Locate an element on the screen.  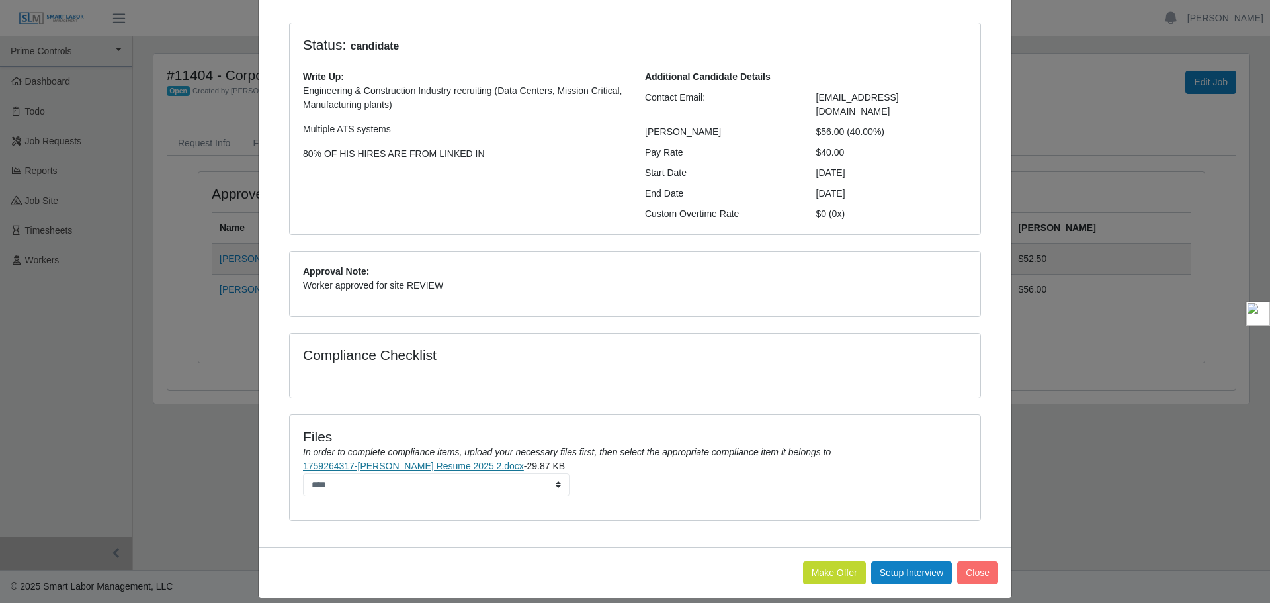
div: $40.00 is located at coordinates (892, 152).